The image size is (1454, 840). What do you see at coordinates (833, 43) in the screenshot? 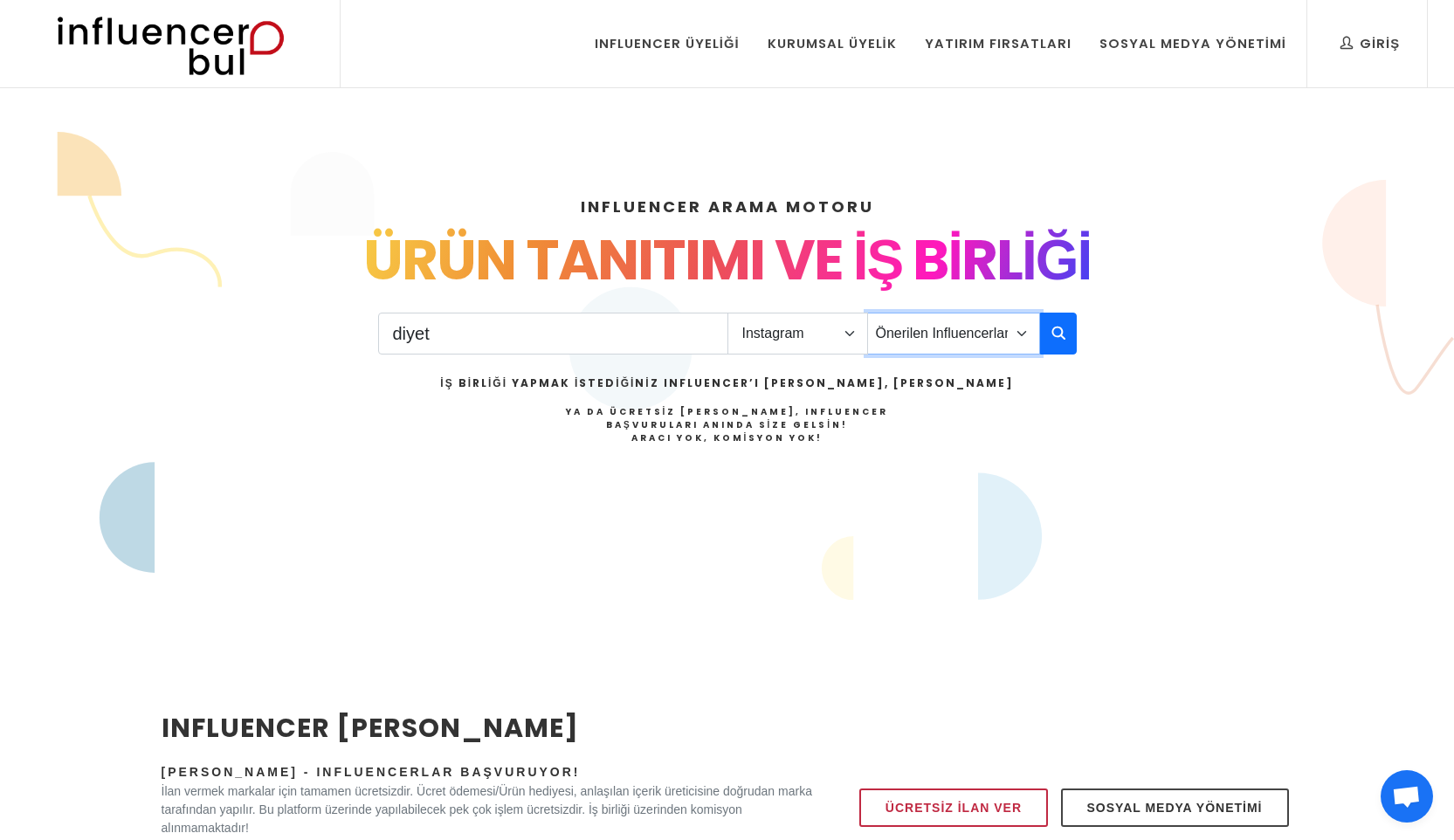
I see `div: Kurumsal Üyelik` at bounding box center [833, 43].